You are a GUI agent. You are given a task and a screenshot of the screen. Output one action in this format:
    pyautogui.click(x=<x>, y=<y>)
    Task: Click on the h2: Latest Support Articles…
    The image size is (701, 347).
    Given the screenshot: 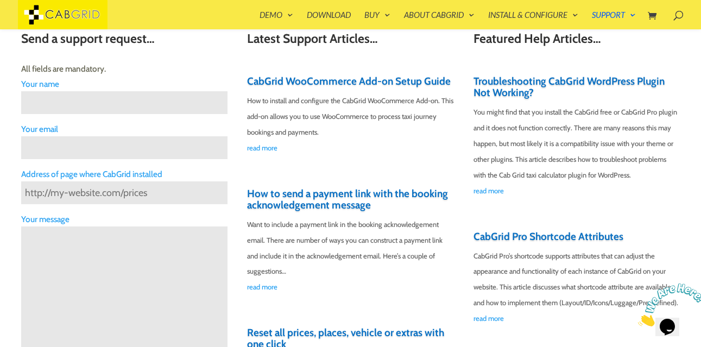 What is the action you would take?
    pyautogui.click(x=350, y=41)
    